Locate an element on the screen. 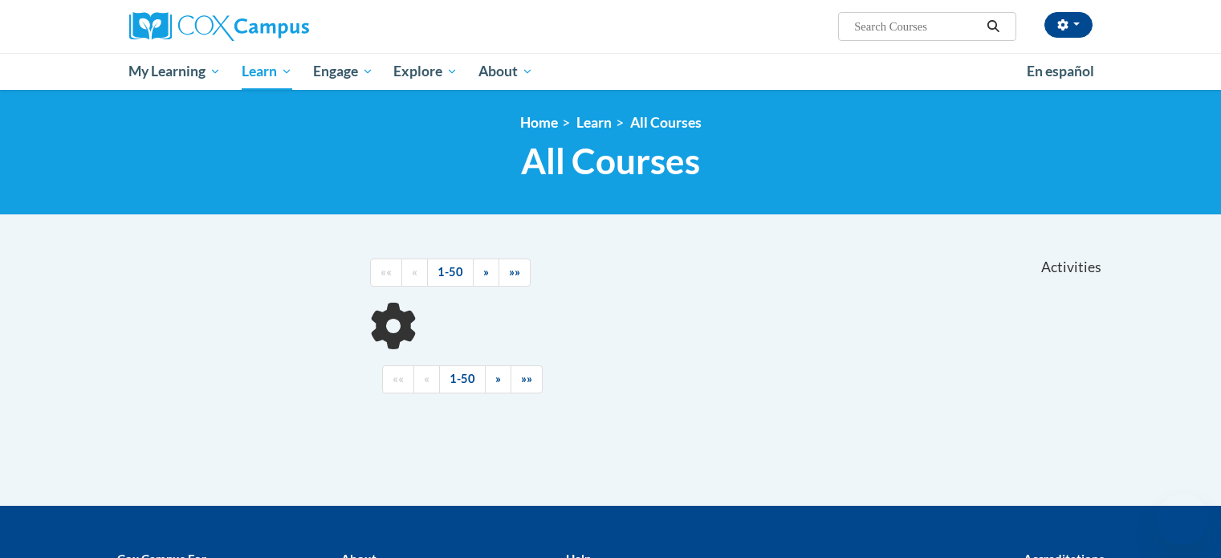  span: All Courses is located at coordinates (610, 161).